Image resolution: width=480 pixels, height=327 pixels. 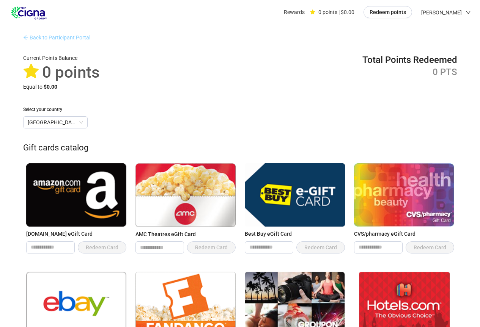 What do you see at coordinates (388, 12) in the screenshot?
I see `span: Redeem points` at bounding box center [388, 12].